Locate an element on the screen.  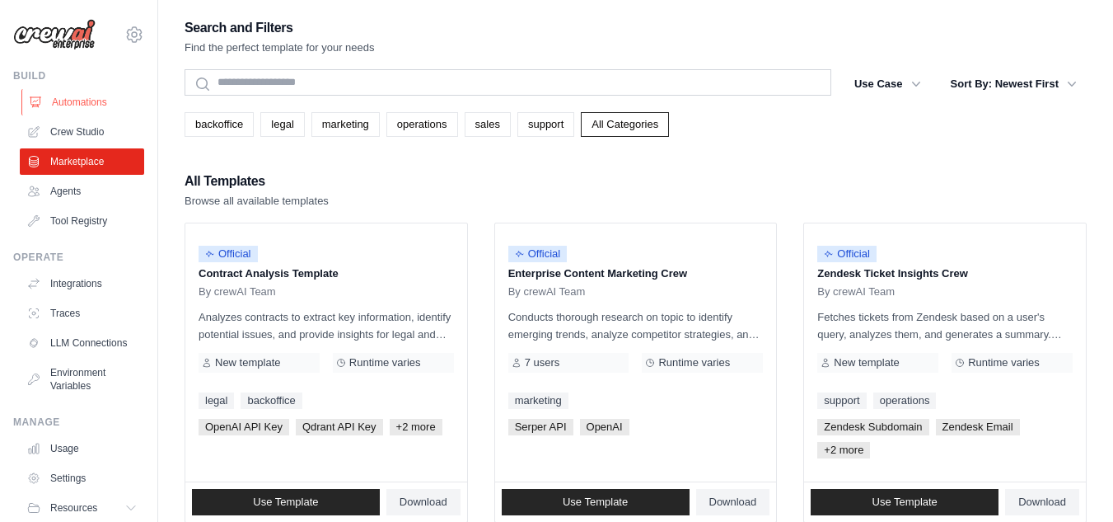
button: Use Case is located at coordinates (887, 84).